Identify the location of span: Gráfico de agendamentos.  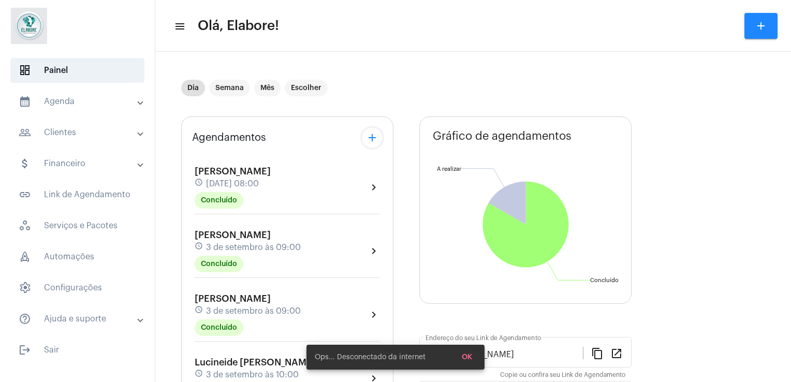
(502, 136).